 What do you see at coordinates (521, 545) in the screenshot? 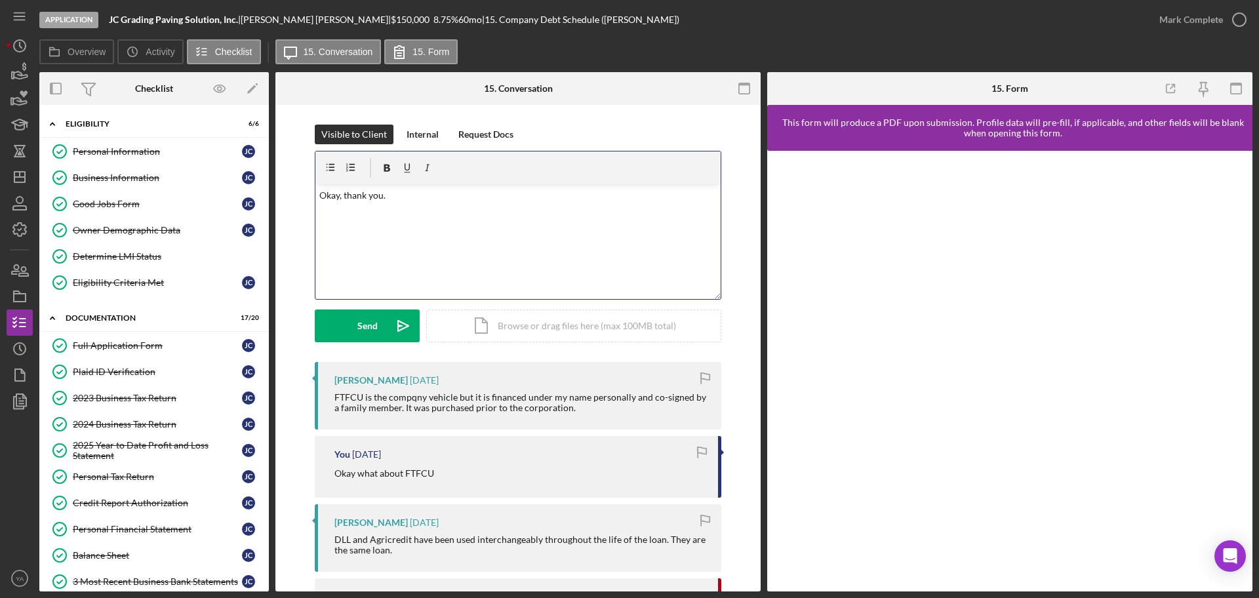
I see `div: DLL and Agricredit have been used interchangeably throughout the life of the loan. They are the s...` at bounding box center [521, 545].